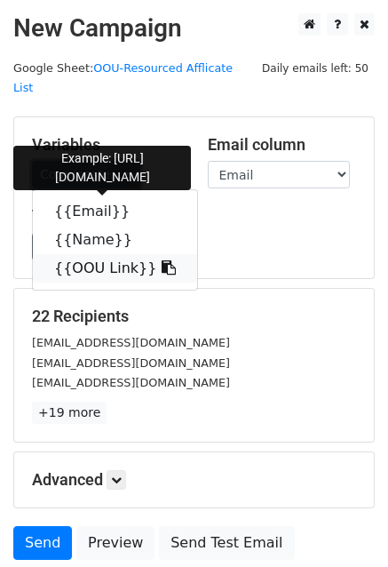  What do you see at coordinates (194, 316) in the screenshot?
I see `h5: 22 Recipients` at bounding box center [194, 316].